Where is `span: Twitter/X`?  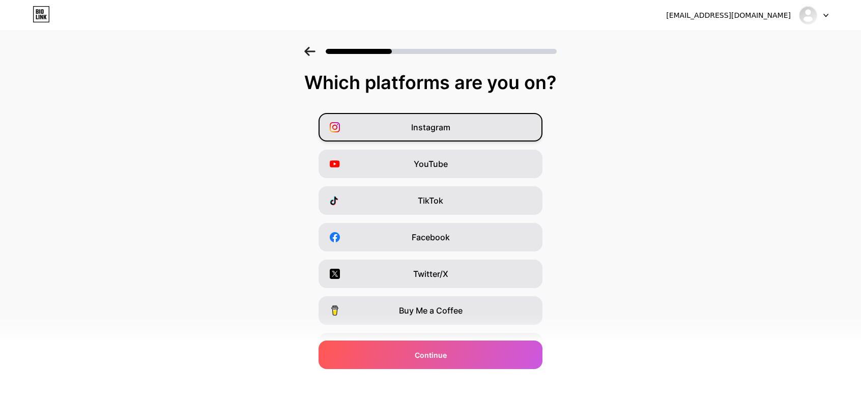 span: Twitter/X is located at coordinates (431, 274).